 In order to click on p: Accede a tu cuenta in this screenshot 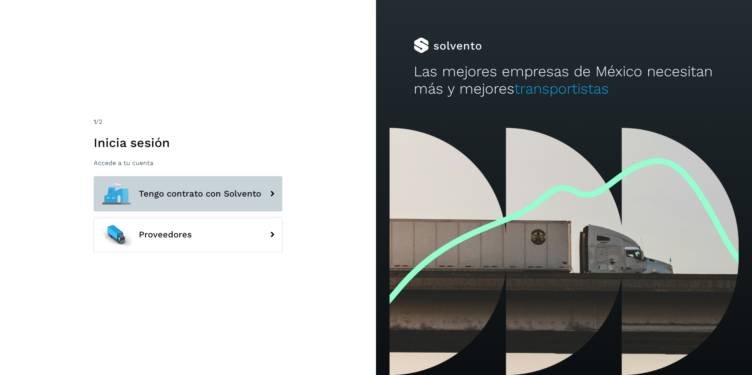, I will do `click(188, 163)`.